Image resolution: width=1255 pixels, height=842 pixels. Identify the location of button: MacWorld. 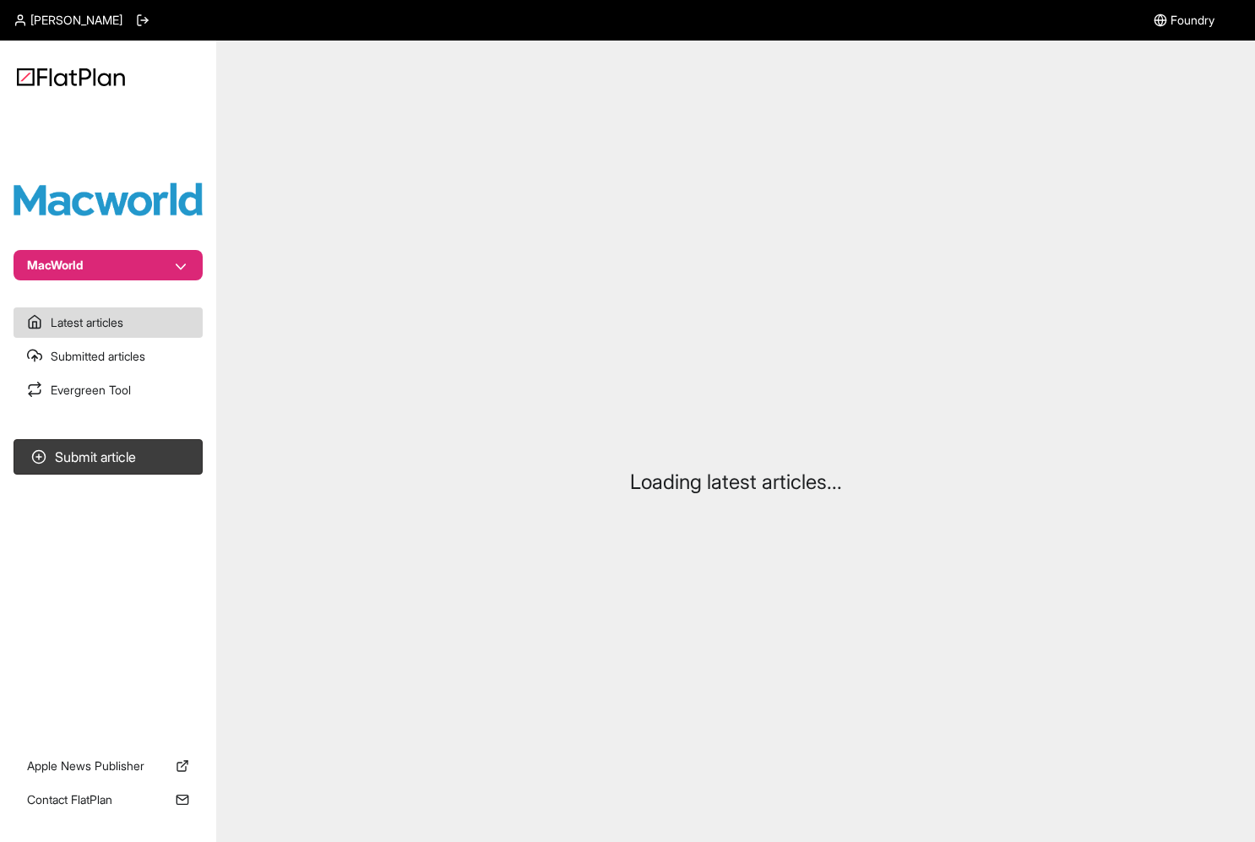
(108, 265).